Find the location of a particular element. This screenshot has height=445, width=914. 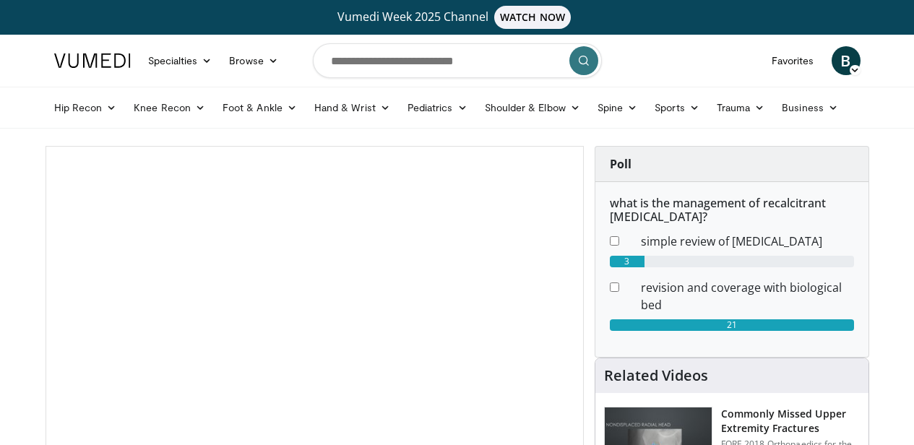

h4: Related Videos is located at coordinates (656, 376).